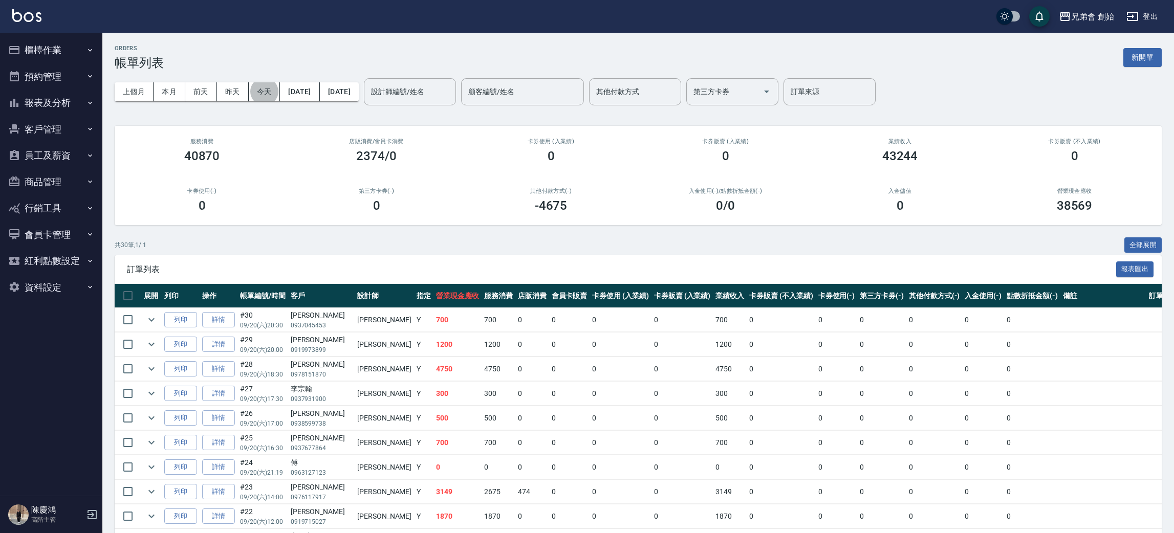 This screenshot has width=1174, height=533. I want to click on p: 09/20 (六) 14:00, so click(262, 497).